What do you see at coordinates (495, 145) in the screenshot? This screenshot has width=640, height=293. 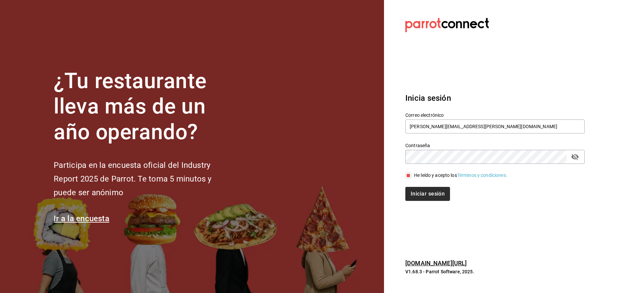 I see `label: Contraseña` at bounding box center [495, 145].